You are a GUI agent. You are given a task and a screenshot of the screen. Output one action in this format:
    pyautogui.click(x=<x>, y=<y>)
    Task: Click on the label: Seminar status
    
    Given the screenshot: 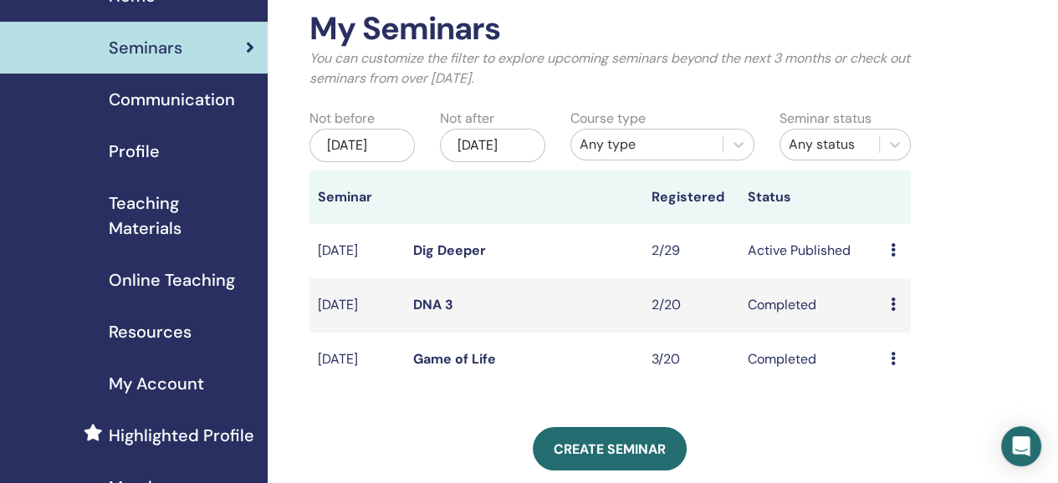 What is the action you would take?
    pyautogui.click(x=825, y=119)
    